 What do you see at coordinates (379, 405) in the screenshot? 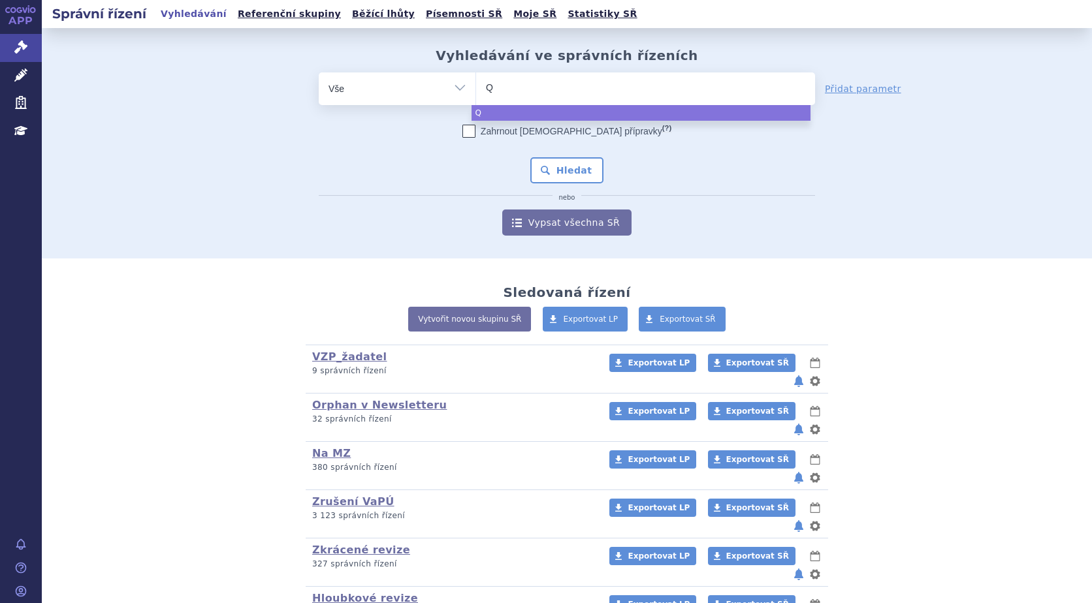
I see `a: Orphan v Newsletteru` at bounding box center [379, 405].